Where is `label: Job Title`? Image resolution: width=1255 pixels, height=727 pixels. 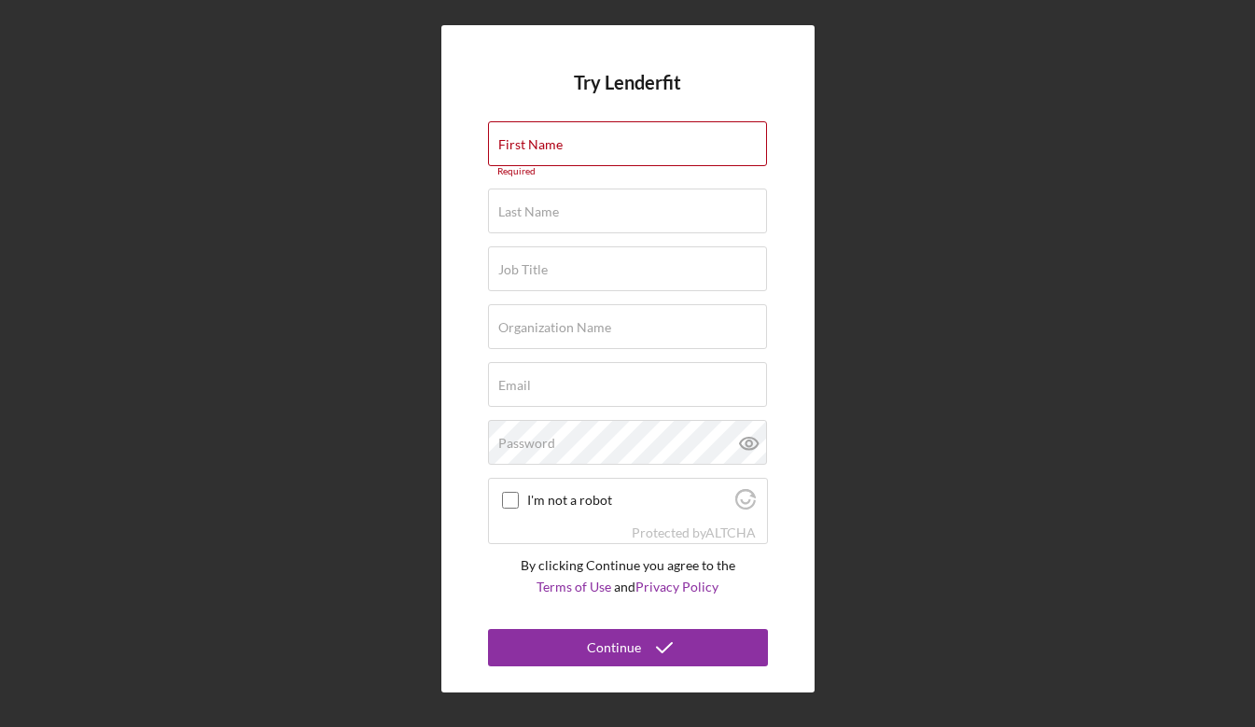 label: Job Title is located at coordinates (523, 270).